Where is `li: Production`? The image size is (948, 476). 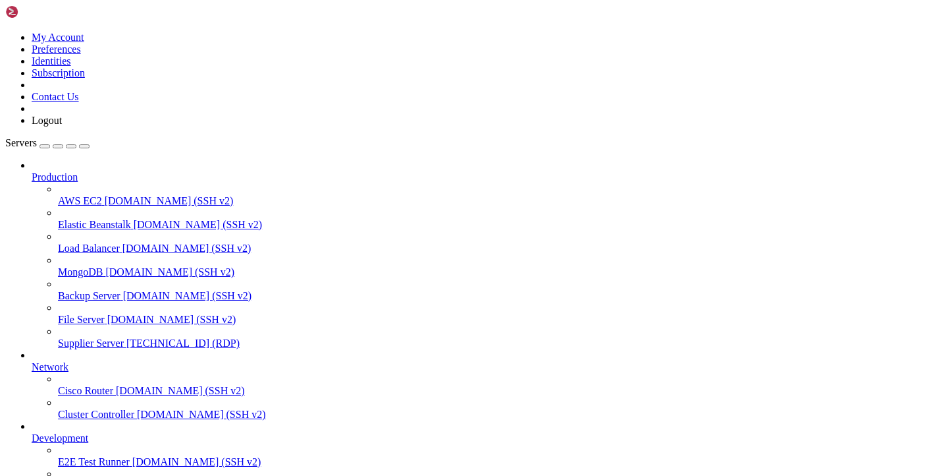 li: Production is located at coordinates (487, 254).